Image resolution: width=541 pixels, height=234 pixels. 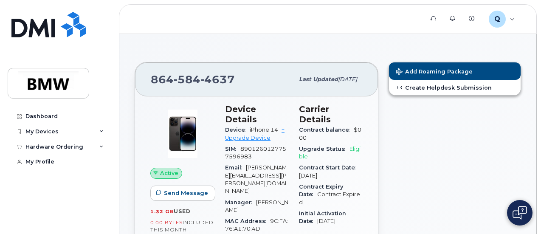 What do you see at coordinates (434, 72) in the screenshot?
I see `span: Add Roaming Package` at bounding box center [434, 72].